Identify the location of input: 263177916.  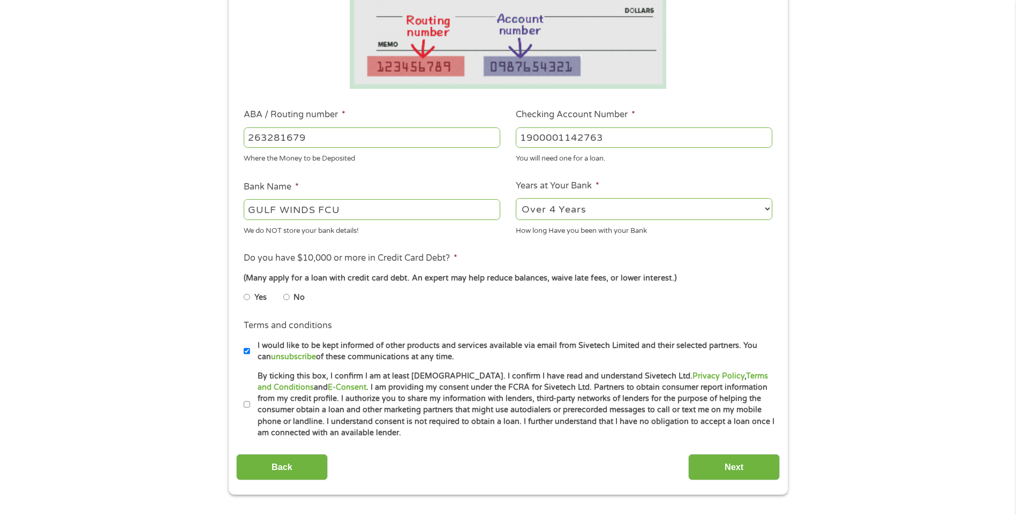
(372, 138).